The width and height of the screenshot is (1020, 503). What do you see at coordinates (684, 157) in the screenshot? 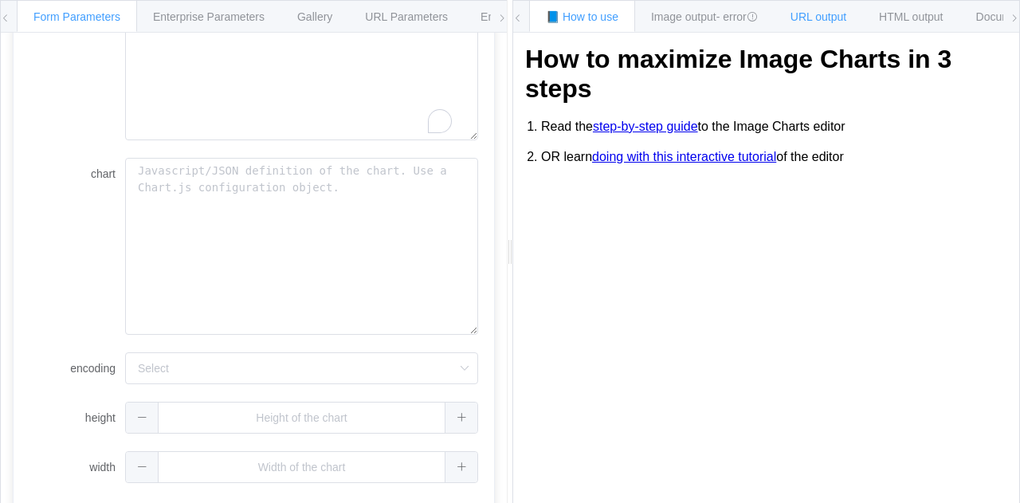
I see `a: doing with this interactive tutorial` at bounding box center [684, 157].